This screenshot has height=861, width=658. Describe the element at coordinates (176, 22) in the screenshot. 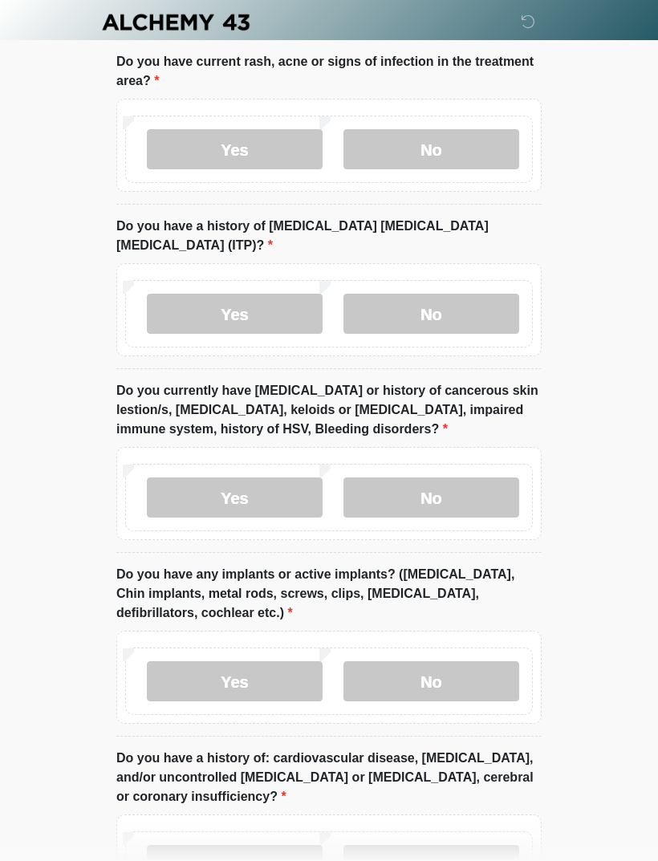

I see `img: Alchemy 43 Logo` at that location.